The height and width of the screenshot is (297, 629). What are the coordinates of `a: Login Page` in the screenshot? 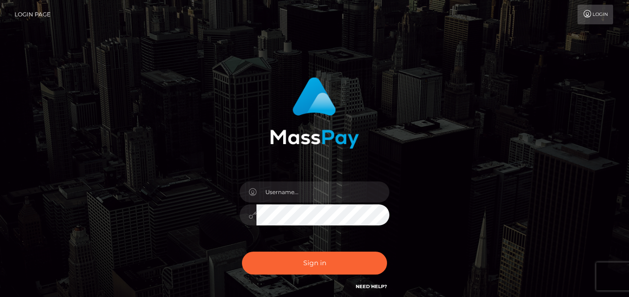 It's located at (32, 15).